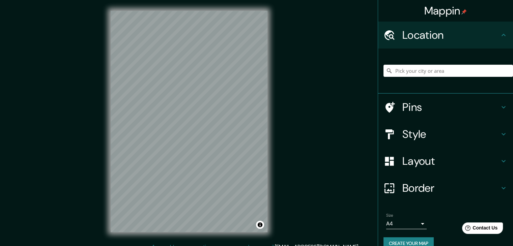 The height and width of the screenshot is (246, 513). I want to click on div: Border, so click(445, 188).